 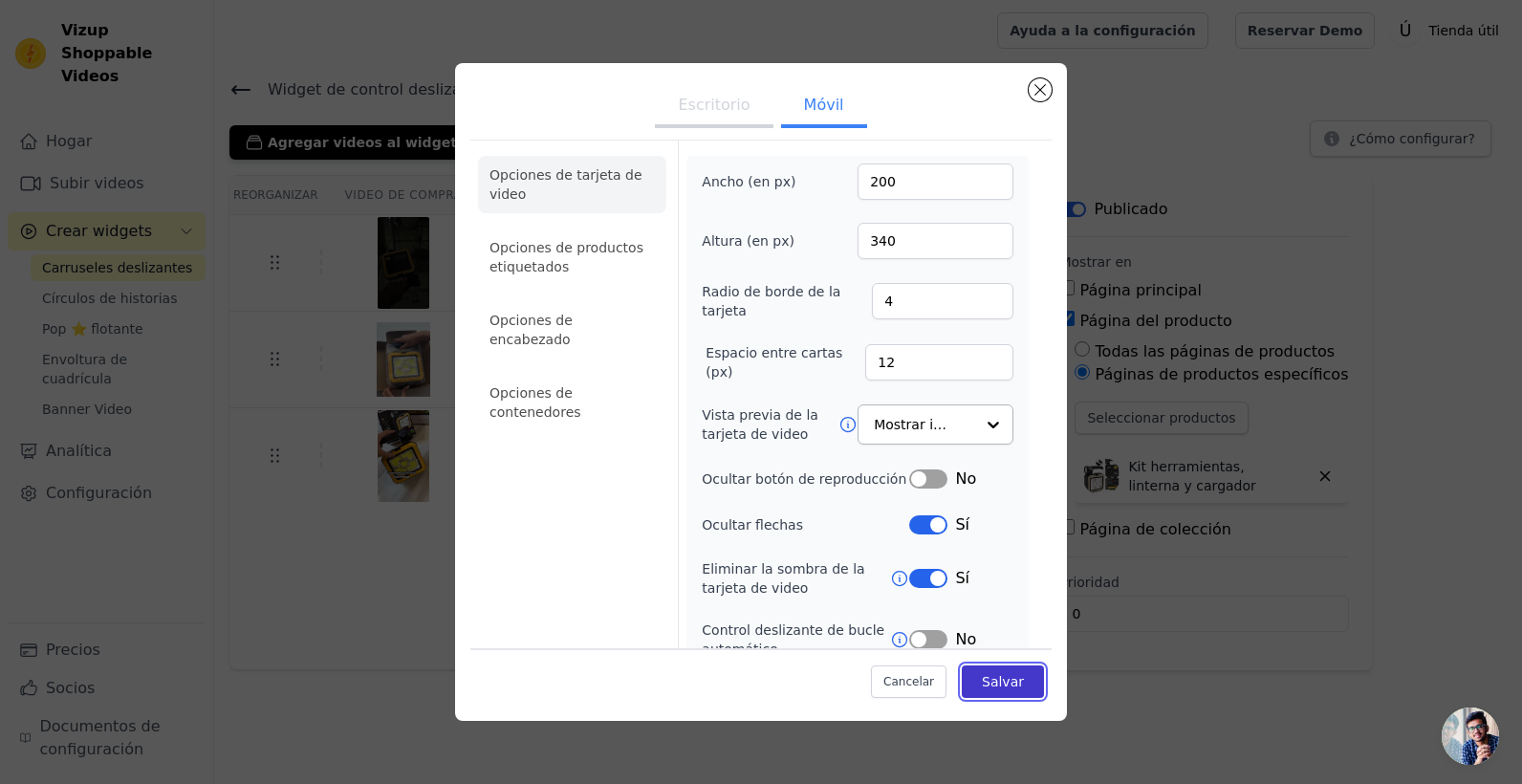 What do you see at coordinates (796, 640) in the screenshot?
I see `label: Control deslizante de bucle automático` at bounding box center [796, 640].